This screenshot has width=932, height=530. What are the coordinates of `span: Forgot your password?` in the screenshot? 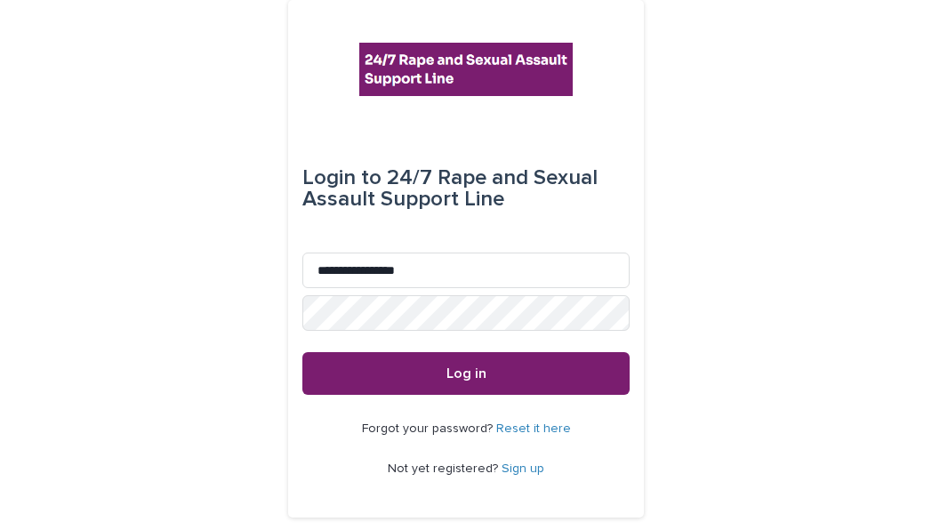 It's located at (429, 429).